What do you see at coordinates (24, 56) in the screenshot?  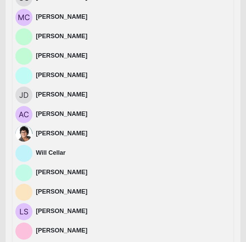 I see `img: Taylor Neal` at bounding box center [24, 56].